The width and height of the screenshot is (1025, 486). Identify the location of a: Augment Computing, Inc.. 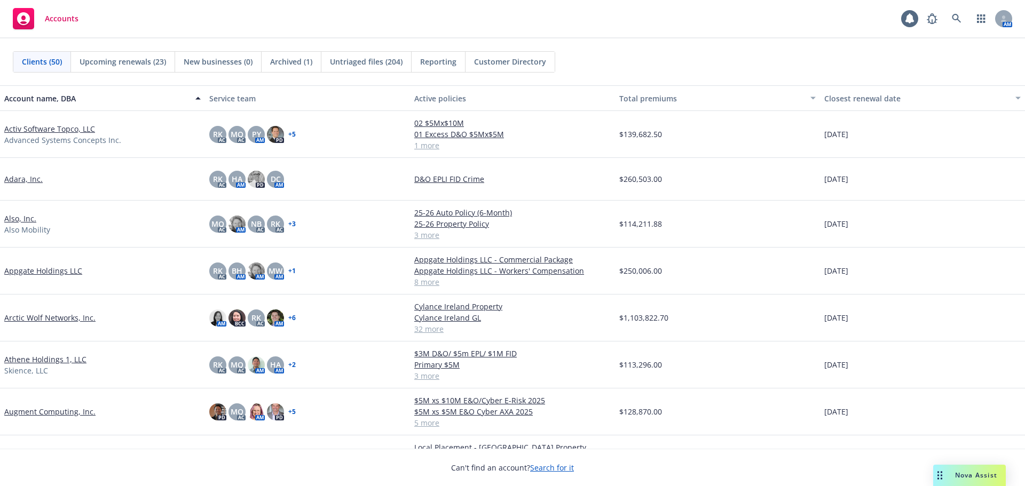
(50, 412).